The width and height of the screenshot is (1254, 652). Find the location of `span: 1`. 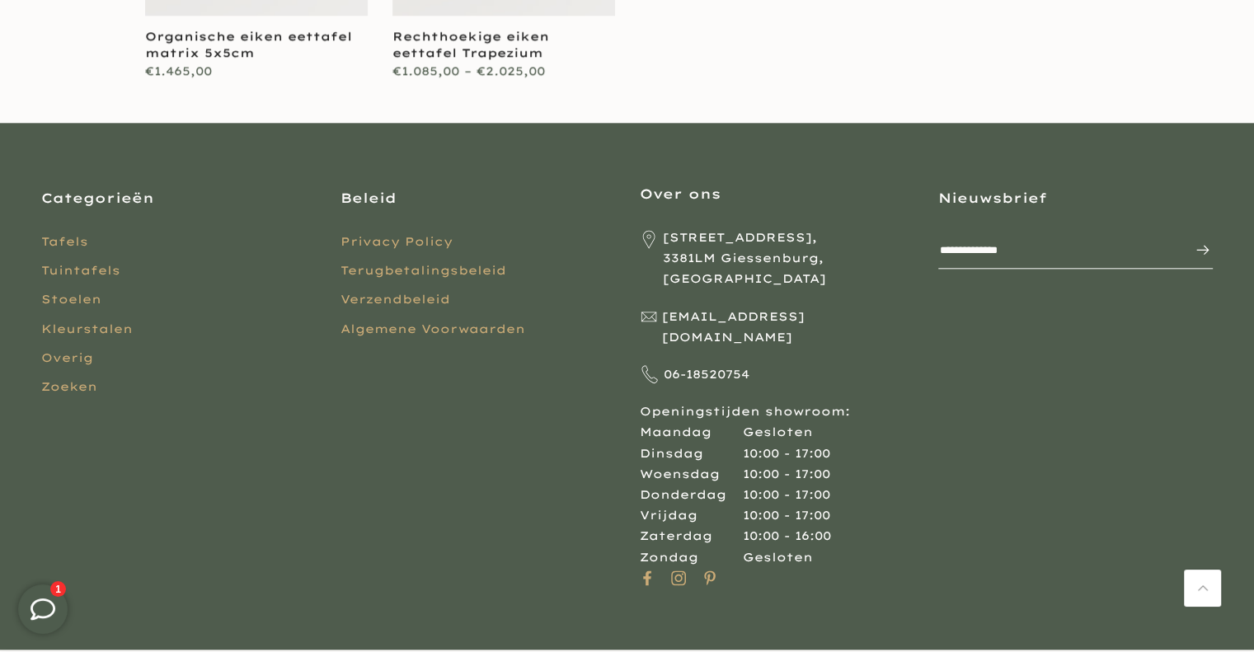

span: 1 is located at coordinates (56, 21).